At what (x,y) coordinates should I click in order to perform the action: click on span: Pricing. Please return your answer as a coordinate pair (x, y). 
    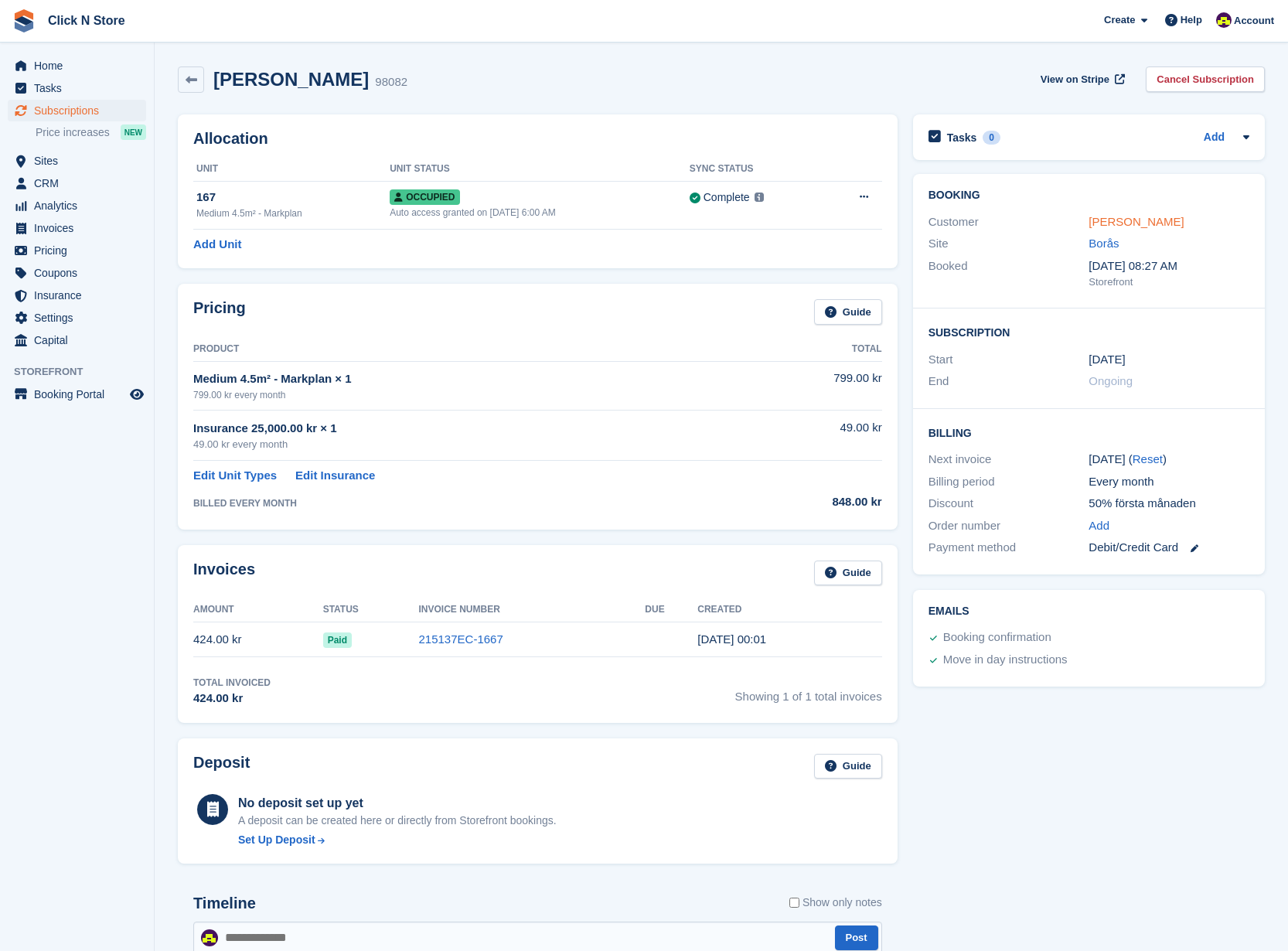
    Looking at the image, I should click on (80, 251).